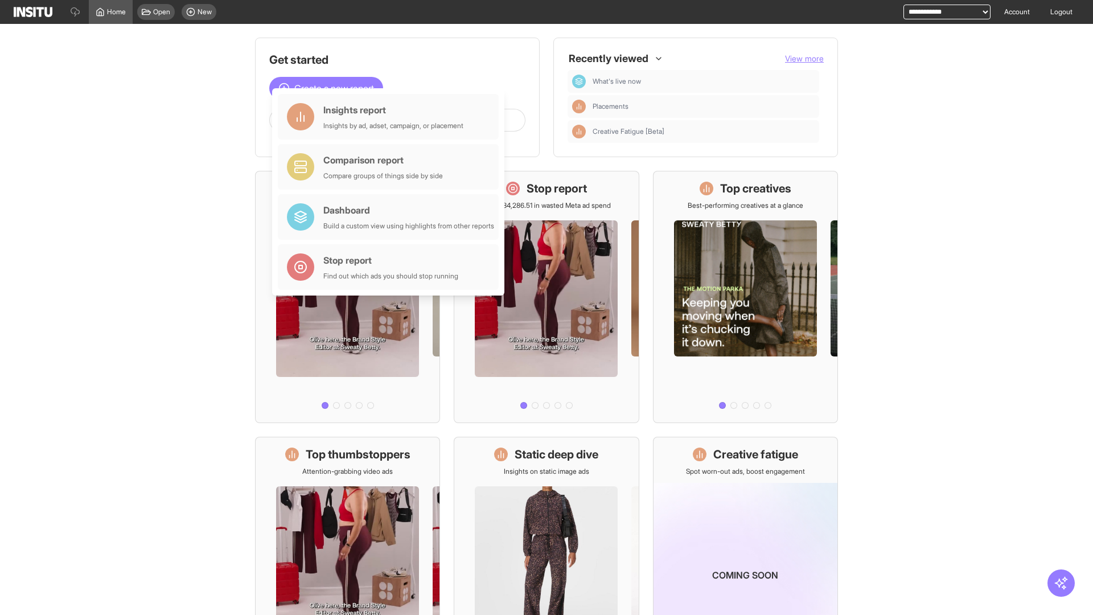 This screenshot has width=1093, height=615. I want to click on h1: Stop report, so click(557, 188).